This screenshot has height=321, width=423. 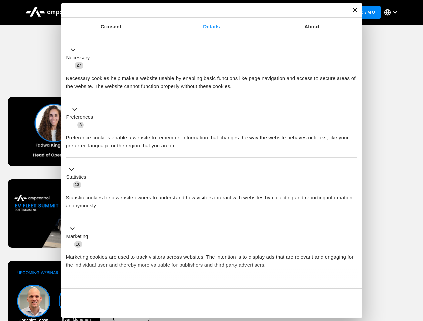 What do you see at coordinates (77, 237) in the screenshot?
I see `label: Marketing` at bounding box center [77, 237].